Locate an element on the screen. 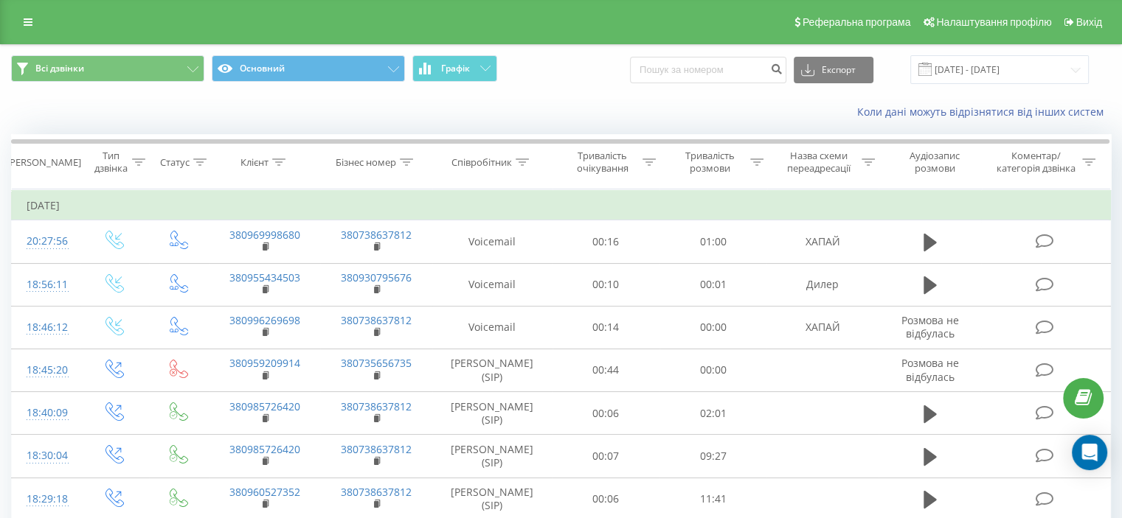 This screenshot has height=518, width=1122. div: Назва схеми переадресації is located at coordinates (819, 162).